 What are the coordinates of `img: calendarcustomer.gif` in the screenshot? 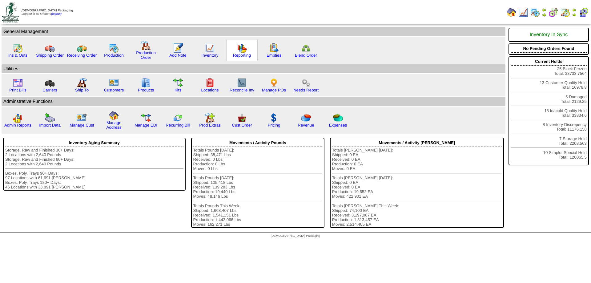 It's located at (584, 12).